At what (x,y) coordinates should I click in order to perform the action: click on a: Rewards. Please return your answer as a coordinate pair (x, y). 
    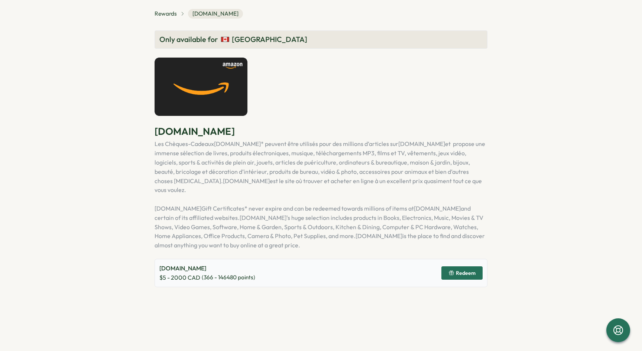
    Looking at the image, I should click on (166, 14).